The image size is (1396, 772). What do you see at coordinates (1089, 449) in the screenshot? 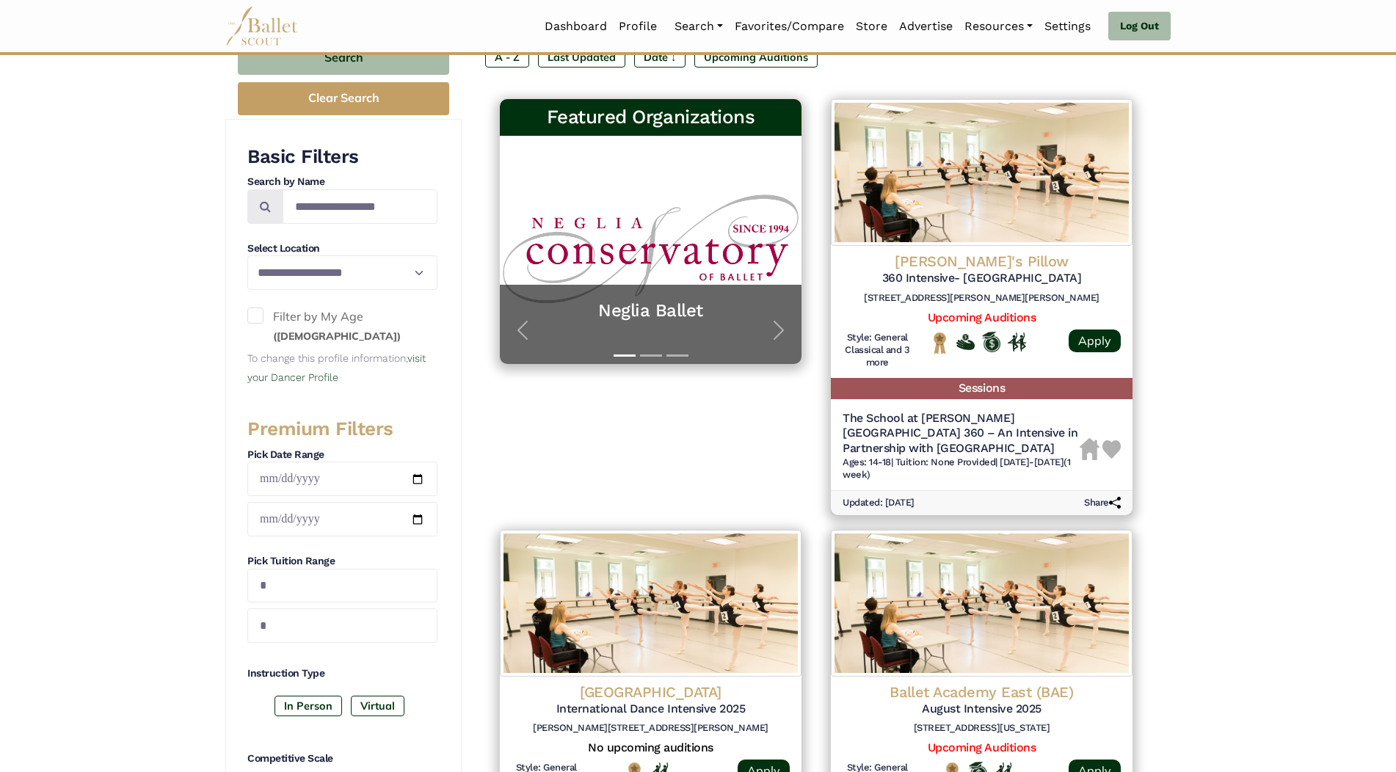
I see `img: Housing Unavailable` at bounding box center [1089, 449].